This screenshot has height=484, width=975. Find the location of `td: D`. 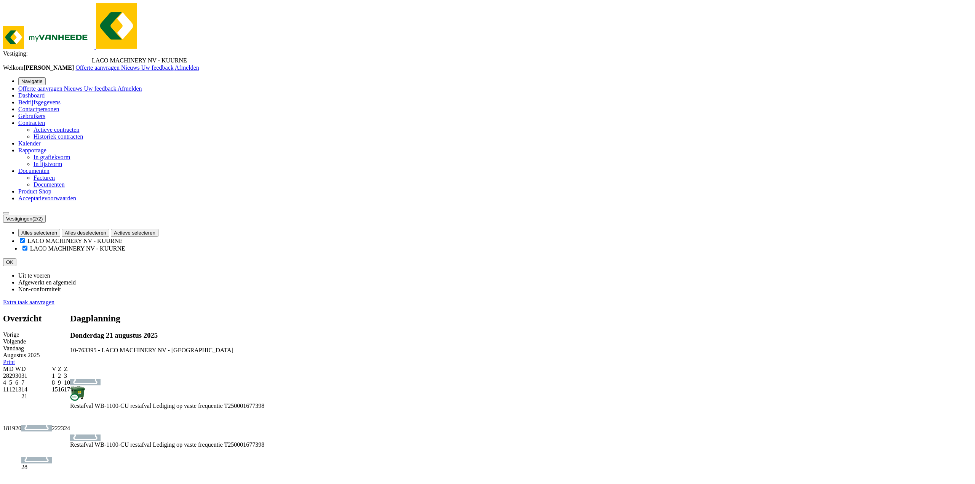

td: D is located at coordinates (37, 369).